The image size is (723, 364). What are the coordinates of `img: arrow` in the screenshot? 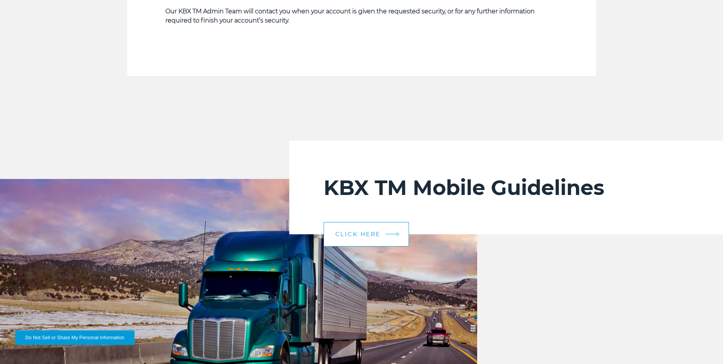 It's located at (398, 234).